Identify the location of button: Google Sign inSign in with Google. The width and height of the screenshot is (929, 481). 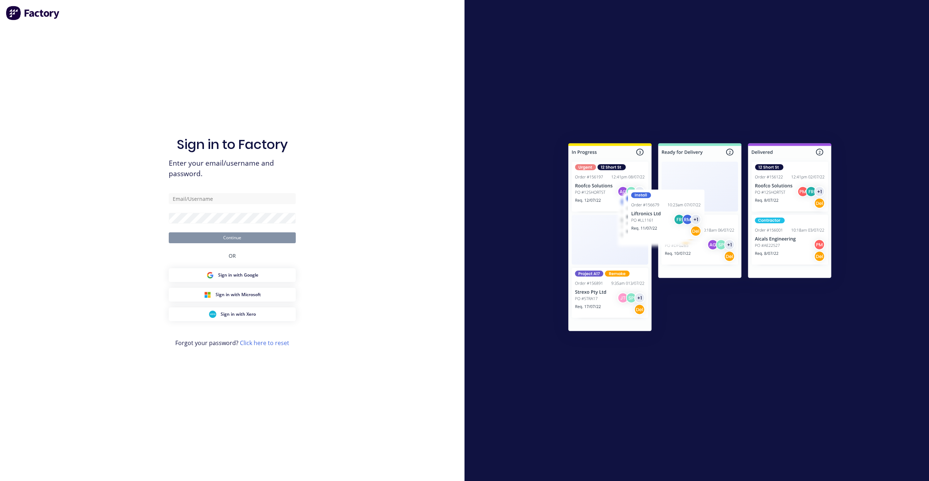
(232, 275).